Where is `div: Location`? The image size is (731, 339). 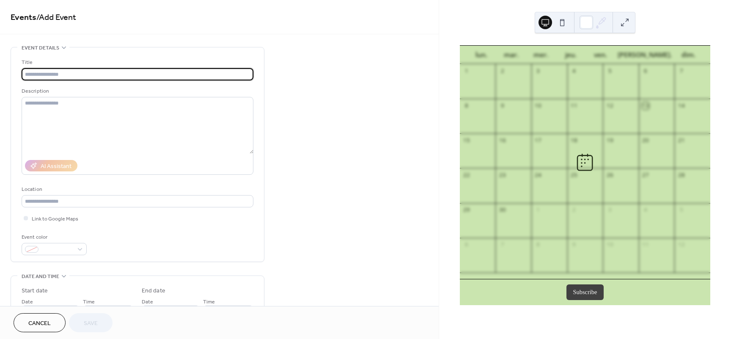
div: Location is located at coordinates (137, 189).